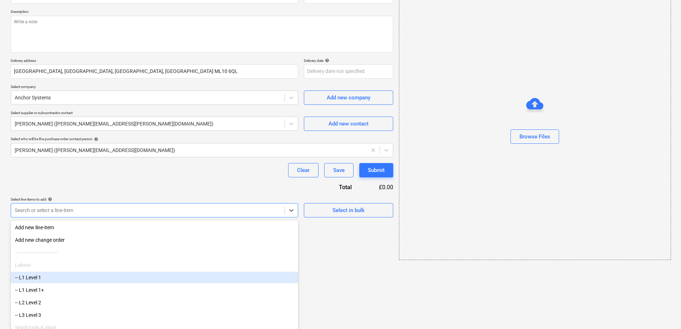  What do you see at coordinates (349, 60) in the screenshot?
I see `div: Delivery date` at bounding box center [349, 60].